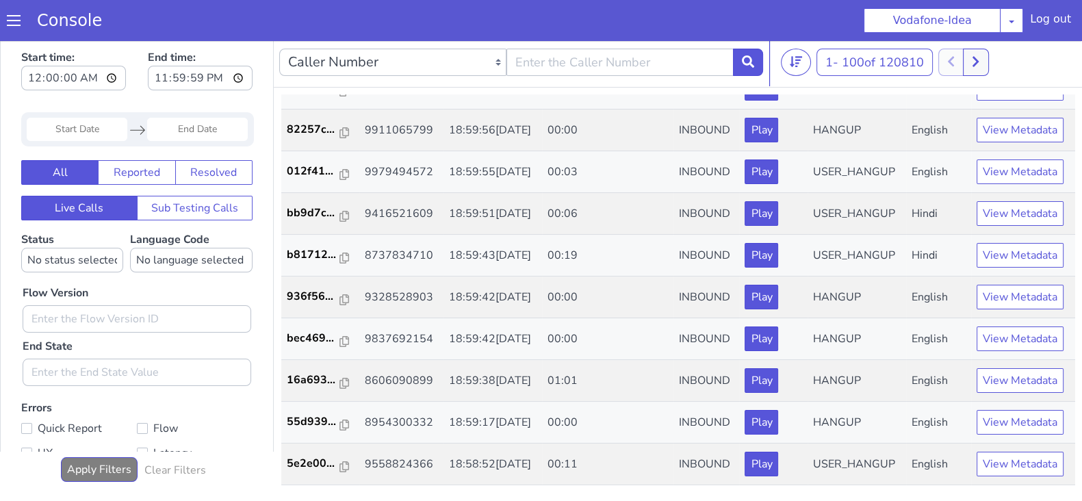  What do you see at coordinates (401, 218) in the screenshot?
I see `td: 8737834710` at bounding box center [401, 218].